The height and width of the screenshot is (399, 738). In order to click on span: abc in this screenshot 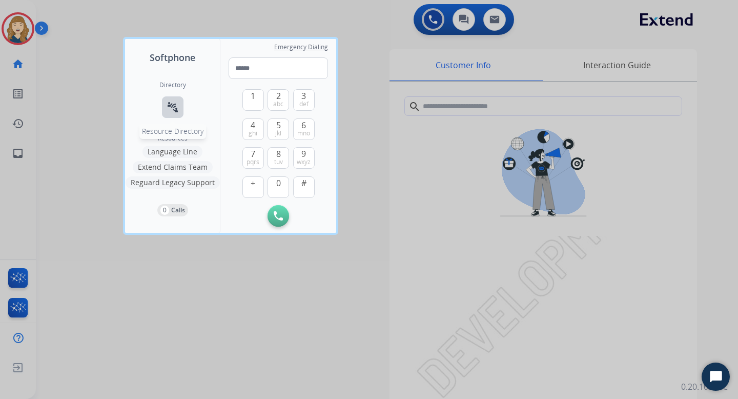, I will do `click(278, 104)`.